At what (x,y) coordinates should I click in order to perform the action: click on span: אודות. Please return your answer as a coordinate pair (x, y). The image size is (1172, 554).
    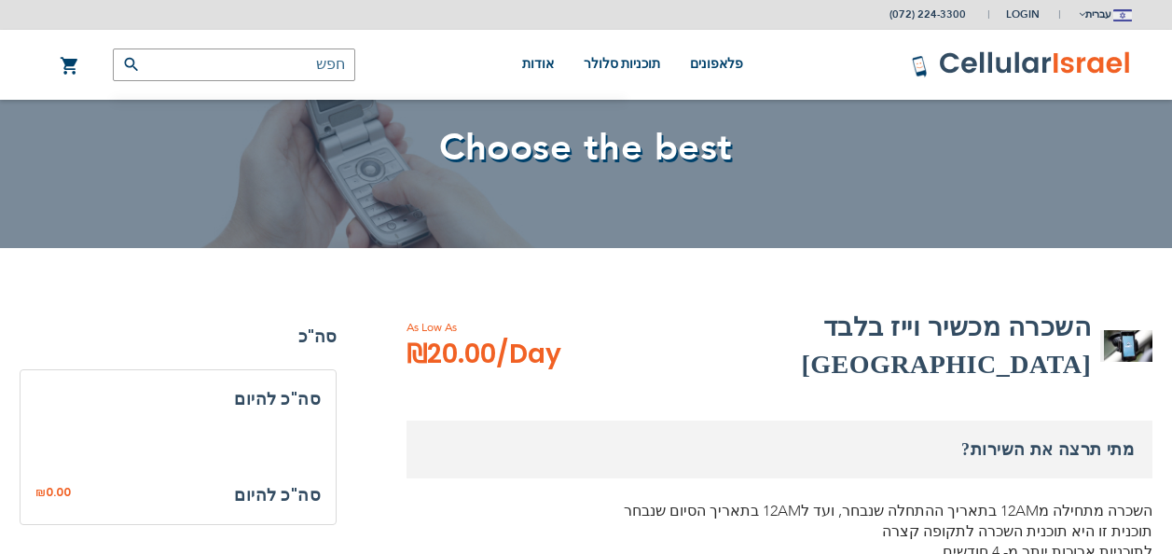
    Looking at the image, I should click on (538, 63).